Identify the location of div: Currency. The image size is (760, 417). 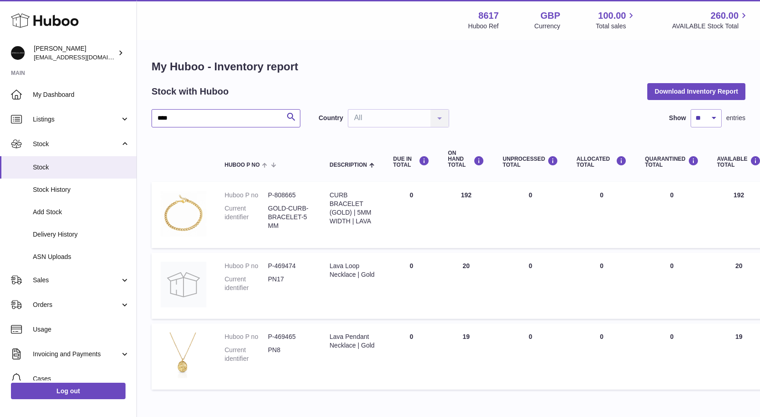
(548, 26).